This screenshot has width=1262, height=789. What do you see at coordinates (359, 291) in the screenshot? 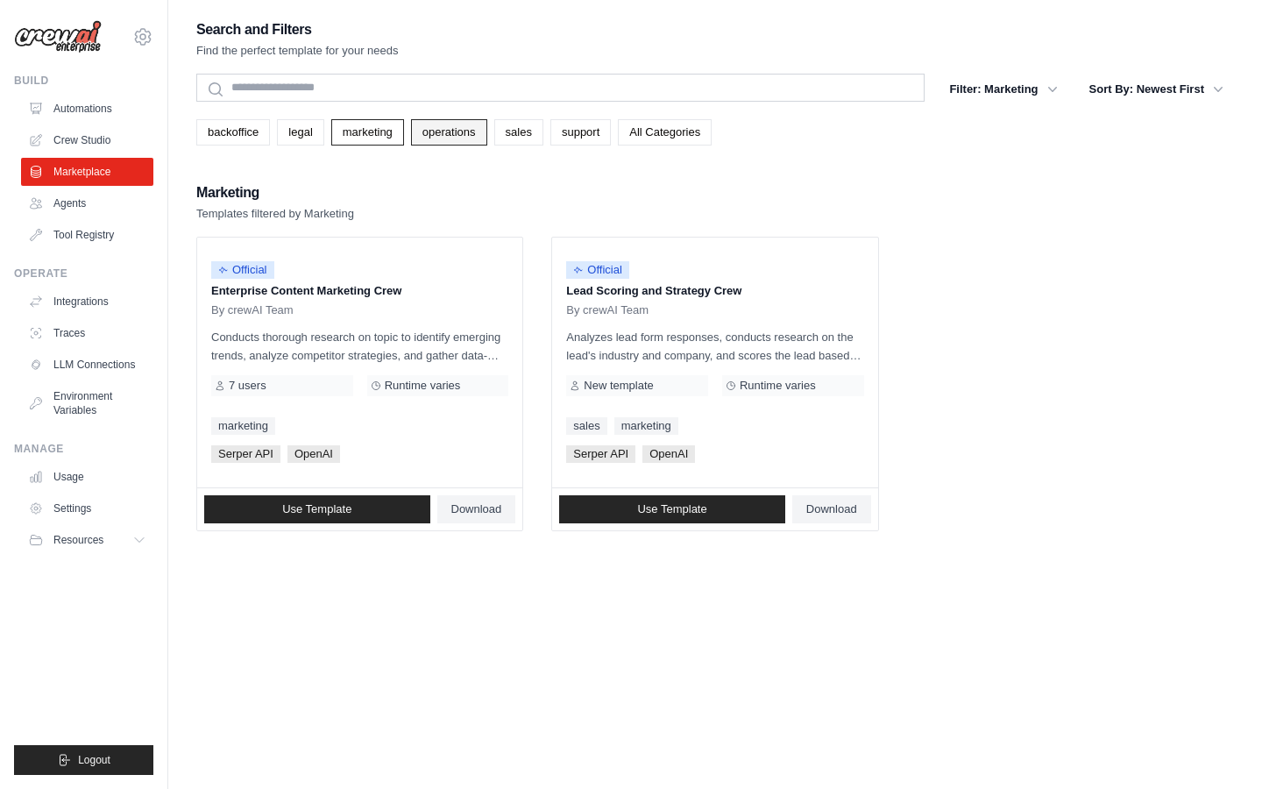
I see `p: Enterprise Content Marketing Crew` at bounding box center [359, 291].